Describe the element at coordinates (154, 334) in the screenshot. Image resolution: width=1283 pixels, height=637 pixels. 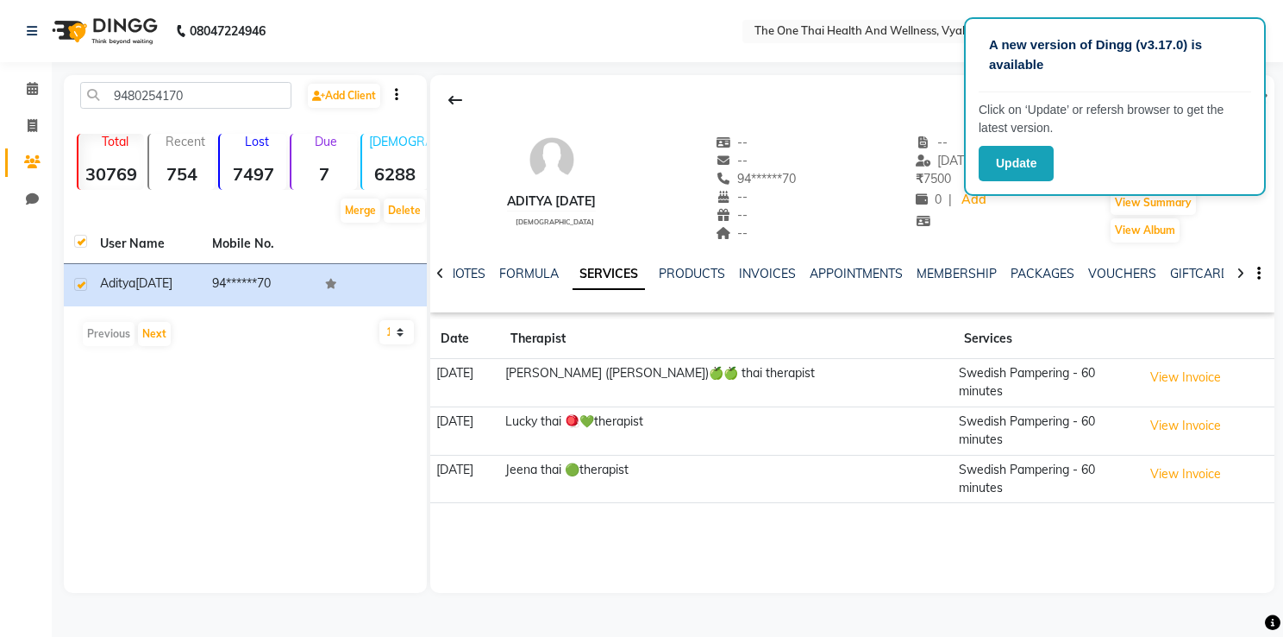
I see `button: Next` at that location.